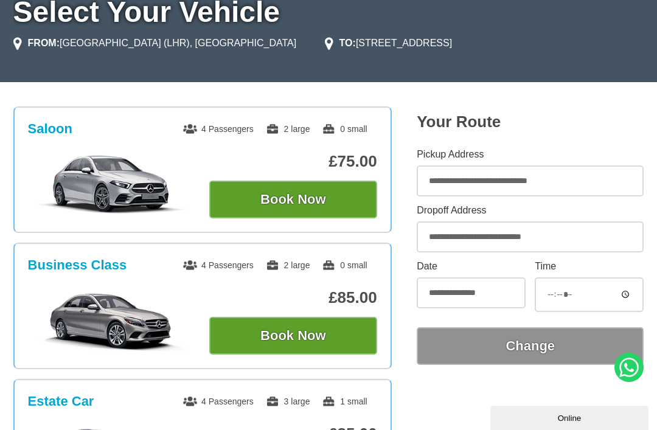  I want to click on h3: Business Class, so click(77, 265).